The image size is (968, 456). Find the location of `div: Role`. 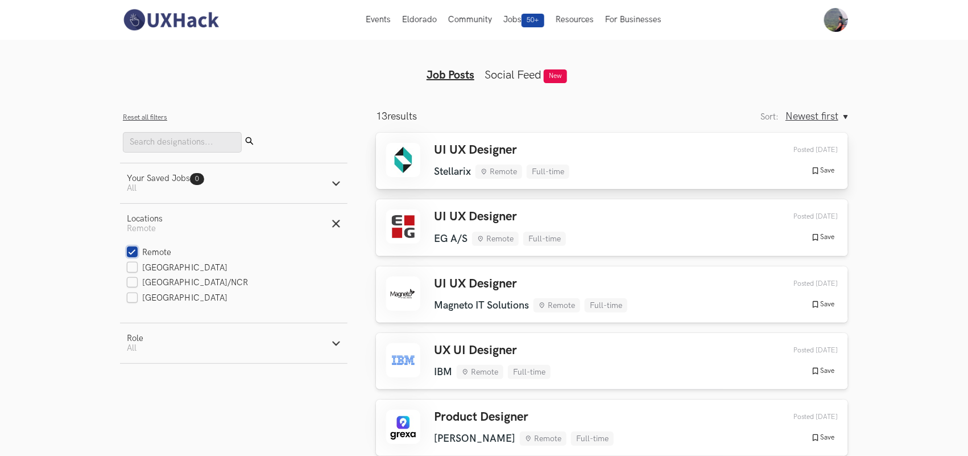

div: Role is located at coordinates (135, 338).